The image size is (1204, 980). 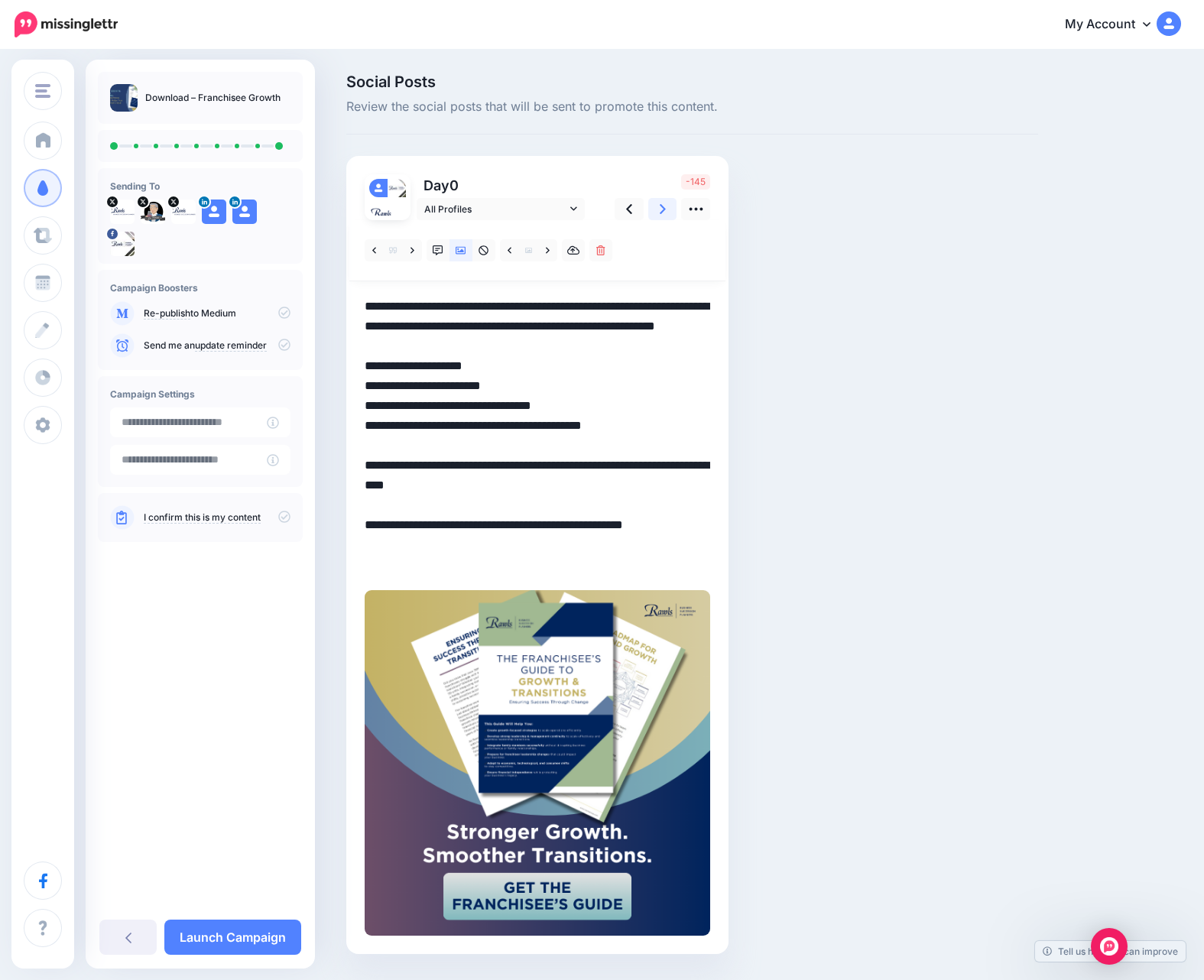 I want to click on img: menu.png, so click(x=42, y=91).